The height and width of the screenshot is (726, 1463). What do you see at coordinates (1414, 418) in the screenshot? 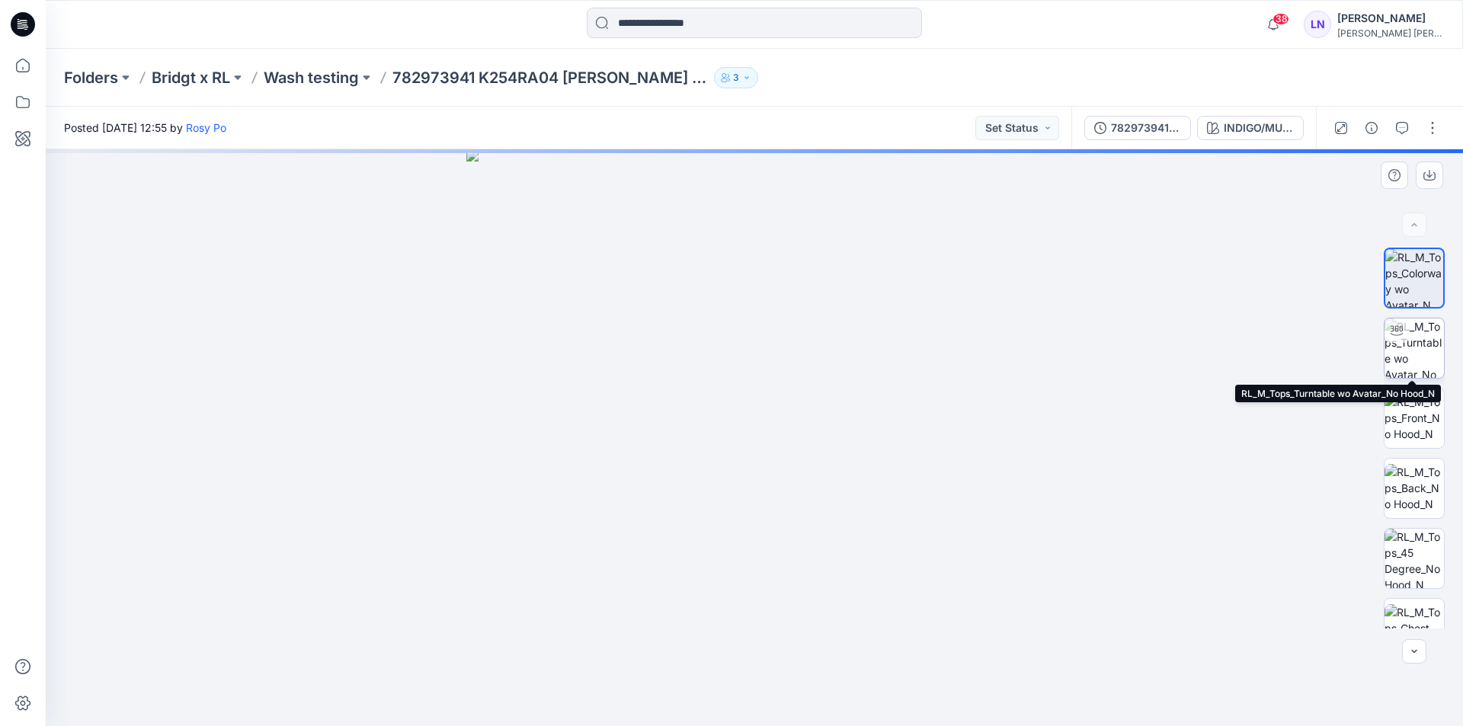
I see `img: RL_M_Tops_Front_No Hood_N` at bounding box center [1414, 418].